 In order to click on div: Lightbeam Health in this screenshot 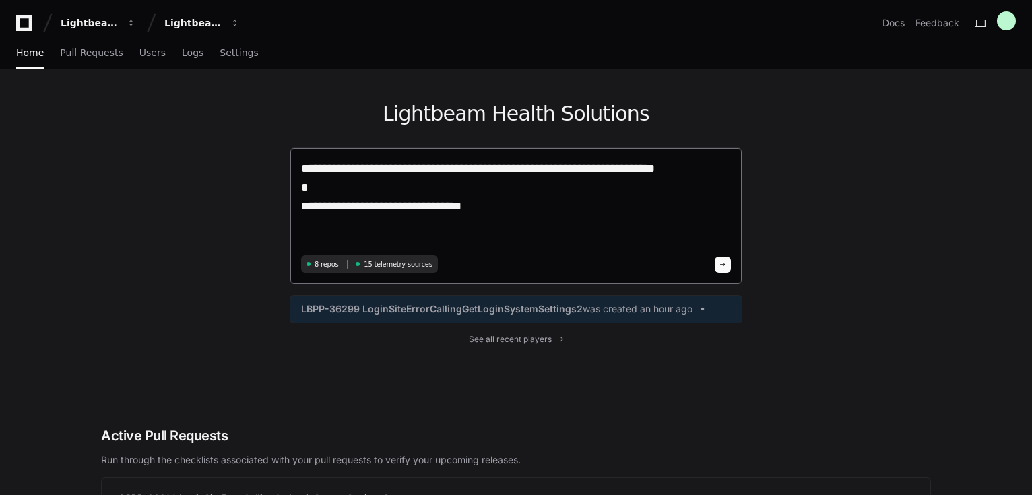, I will do `click(90, 23)`.